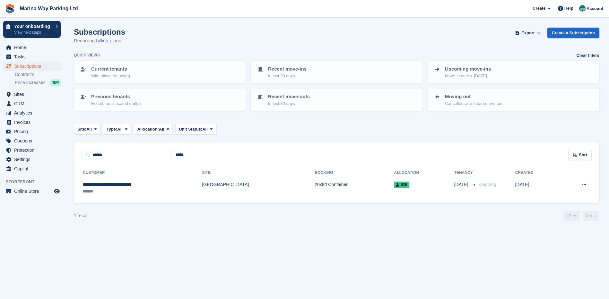  I want to click on span: Subscriptions, so click(33, 66).